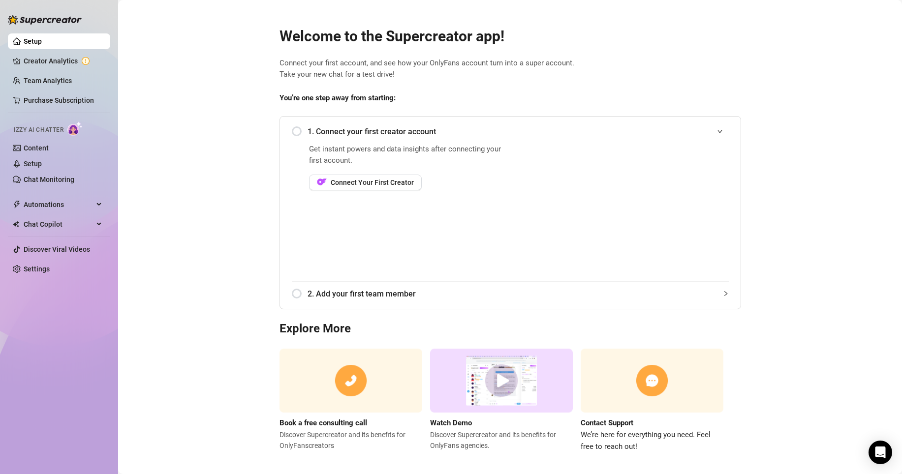 This screenshot has height=474, width=902. Describe the element at coordinates (652, 381) in the screenshot. I see `img: contact support` at that location.